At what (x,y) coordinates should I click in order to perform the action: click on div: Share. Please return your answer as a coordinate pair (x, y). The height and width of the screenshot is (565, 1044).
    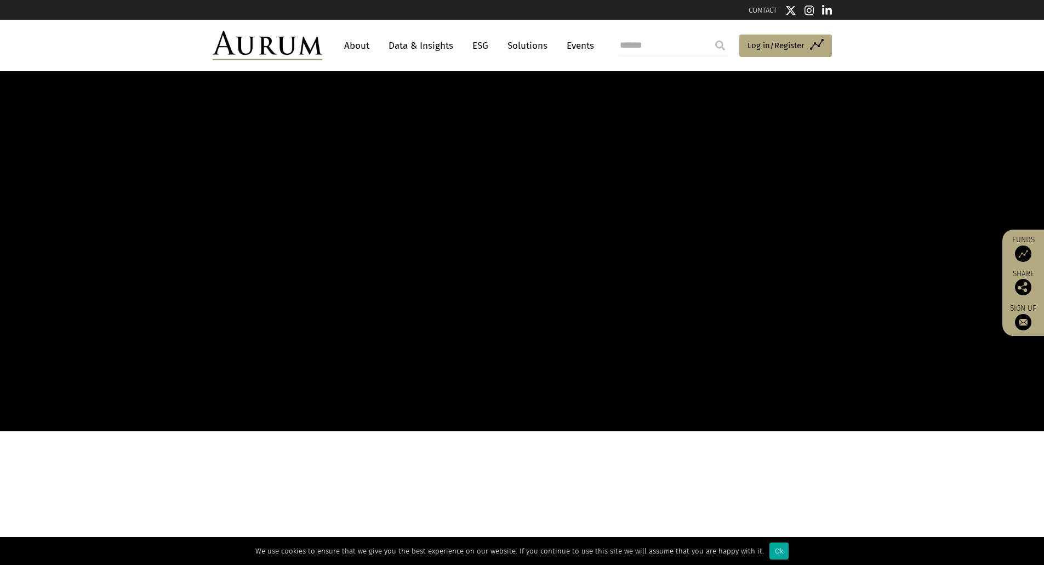
    Looking at the image, I should click on (1023, 283).